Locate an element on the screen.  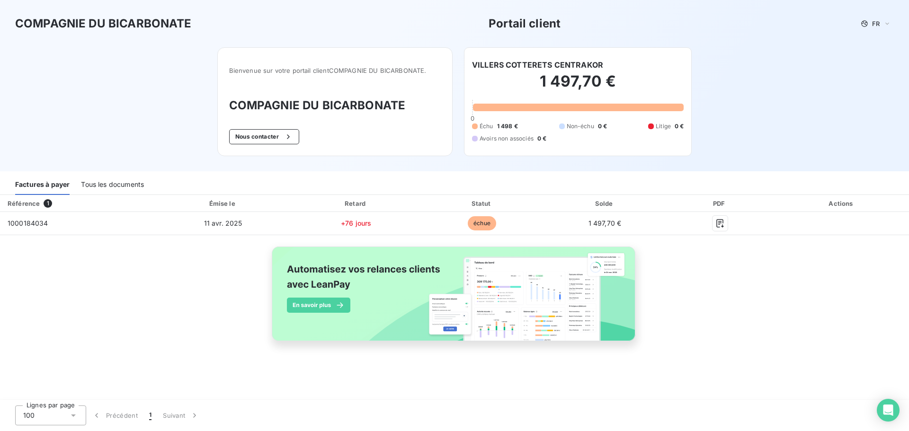
div: Référence is located at coordinates (24, 204).